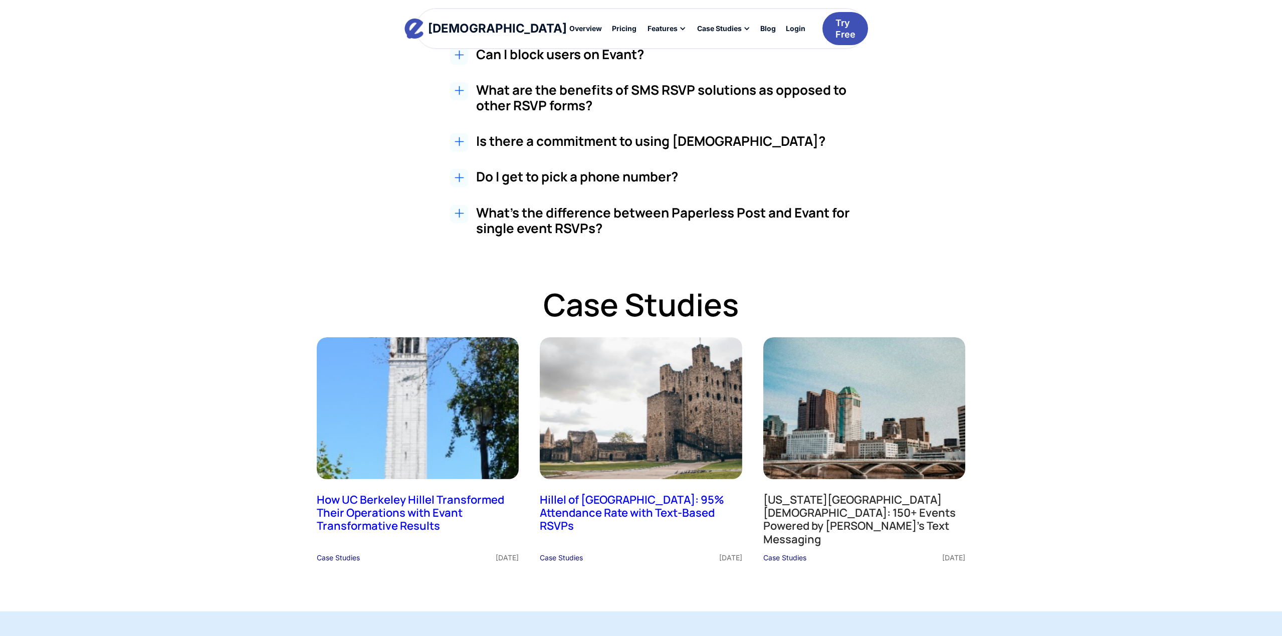  Describe the element at coordinates (417, 513) in the screenshot. I see `h2: How UC Berkeley Hillel Transformed Their Operations with Evant Transformative Results` at that location.